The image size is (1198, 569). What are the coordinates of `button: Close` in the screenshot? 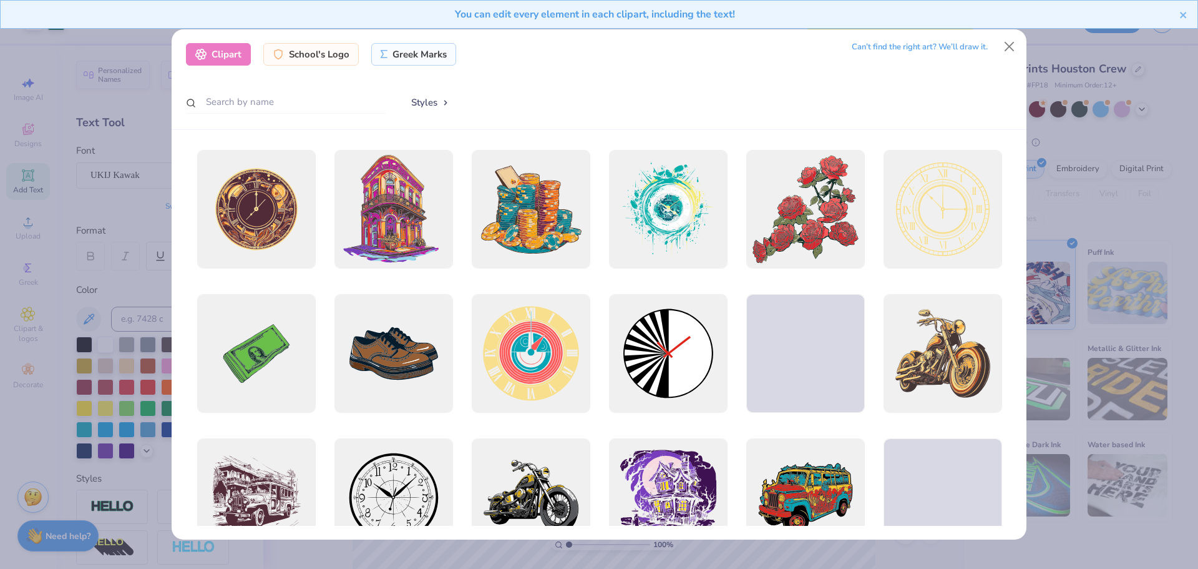 It's located at (1010, 46).